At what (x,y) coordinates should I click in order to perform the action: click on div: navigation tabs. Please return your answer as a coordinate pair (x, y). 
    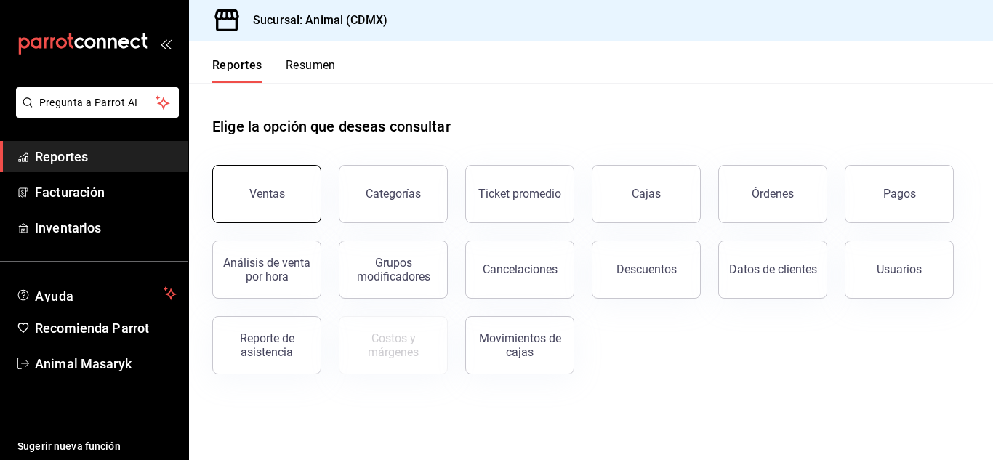
    Looking at the image, I should click on (274, 70).